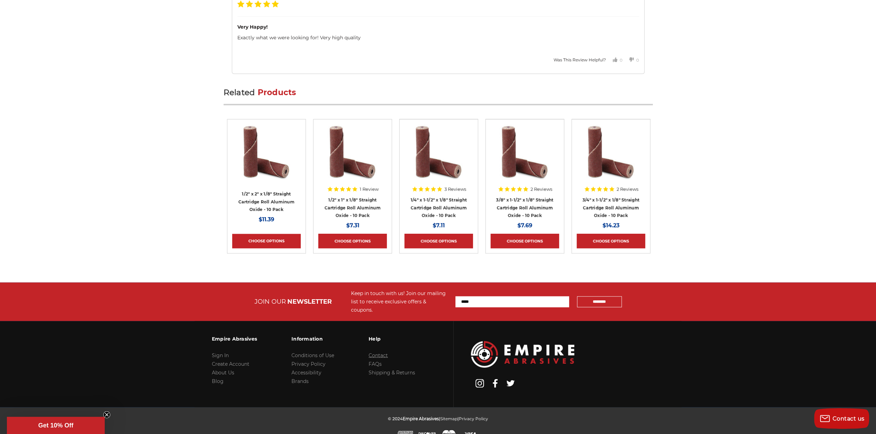 Image resolution: width=876 pixels, height=434 pixels. Describe the element at coordinates (266, 219) in the screenshot. I see `span: $11.39` at that location.